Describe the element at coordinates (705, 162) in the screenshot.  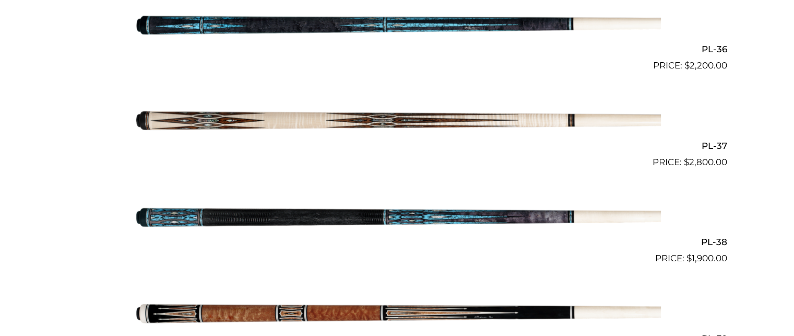
I see `bdi: 2,800.00` at that location.